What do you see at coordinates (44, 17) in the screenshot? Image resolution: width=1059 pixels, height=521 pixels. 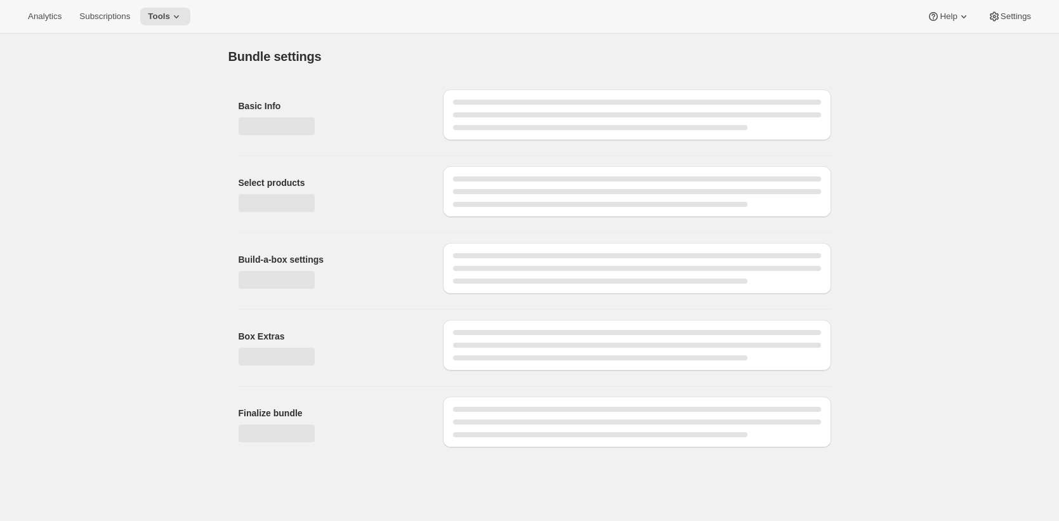 I see `span: Analytics` at bounding box center [44, 17].